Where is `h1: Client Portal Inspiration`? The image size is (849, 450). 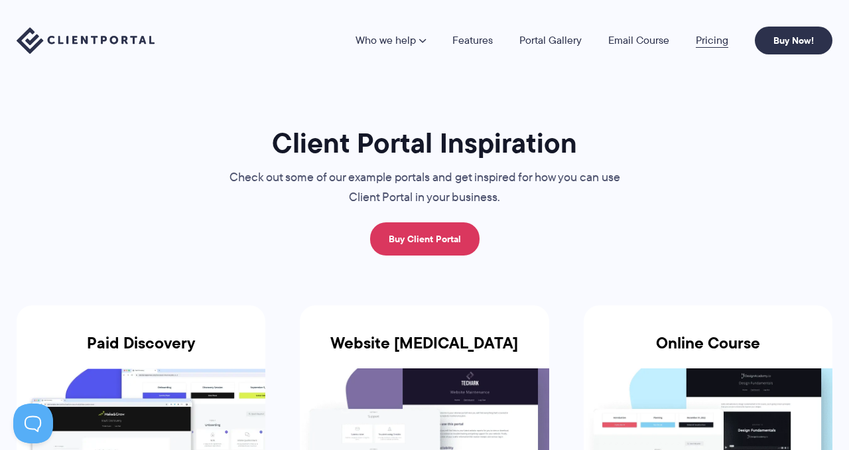
h1: Client Portal Inspiration is located at coordinates (425, 143).